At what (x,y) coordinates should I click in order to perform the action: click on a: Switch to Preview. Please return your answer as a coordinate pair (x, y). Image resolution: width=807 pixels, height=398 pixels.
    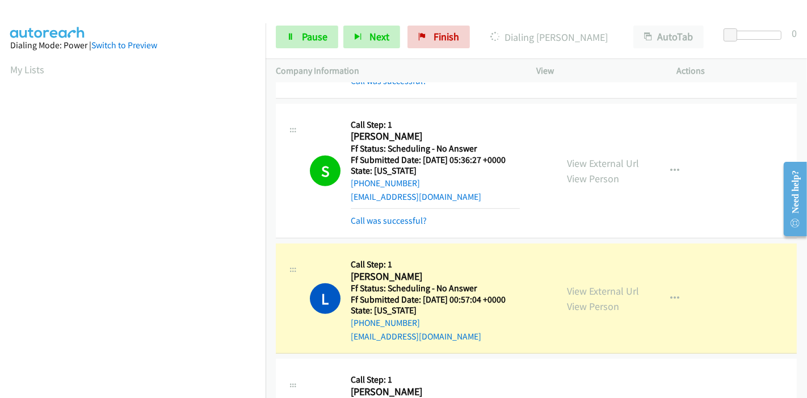
    Looking at the image, I should click on (124, 45).